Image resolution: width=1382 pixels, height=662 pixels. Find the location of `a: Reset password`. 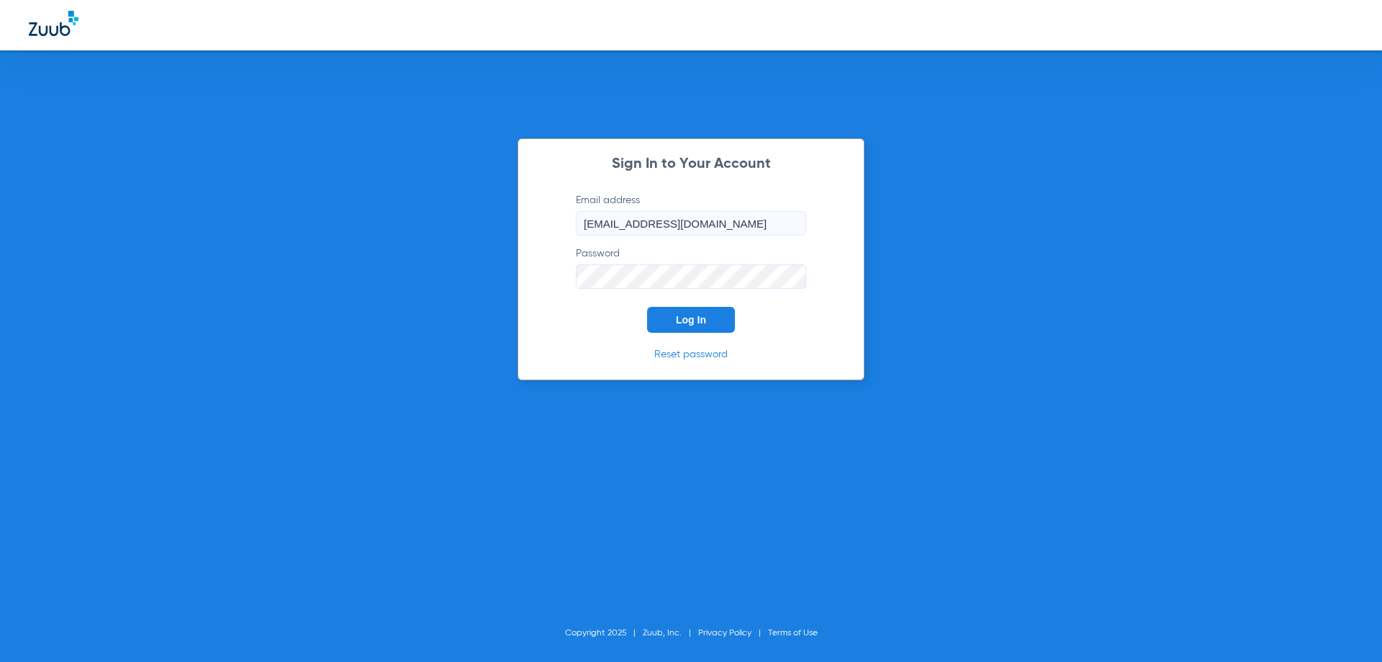

a: Reset password is located at coordinates (691, 354).